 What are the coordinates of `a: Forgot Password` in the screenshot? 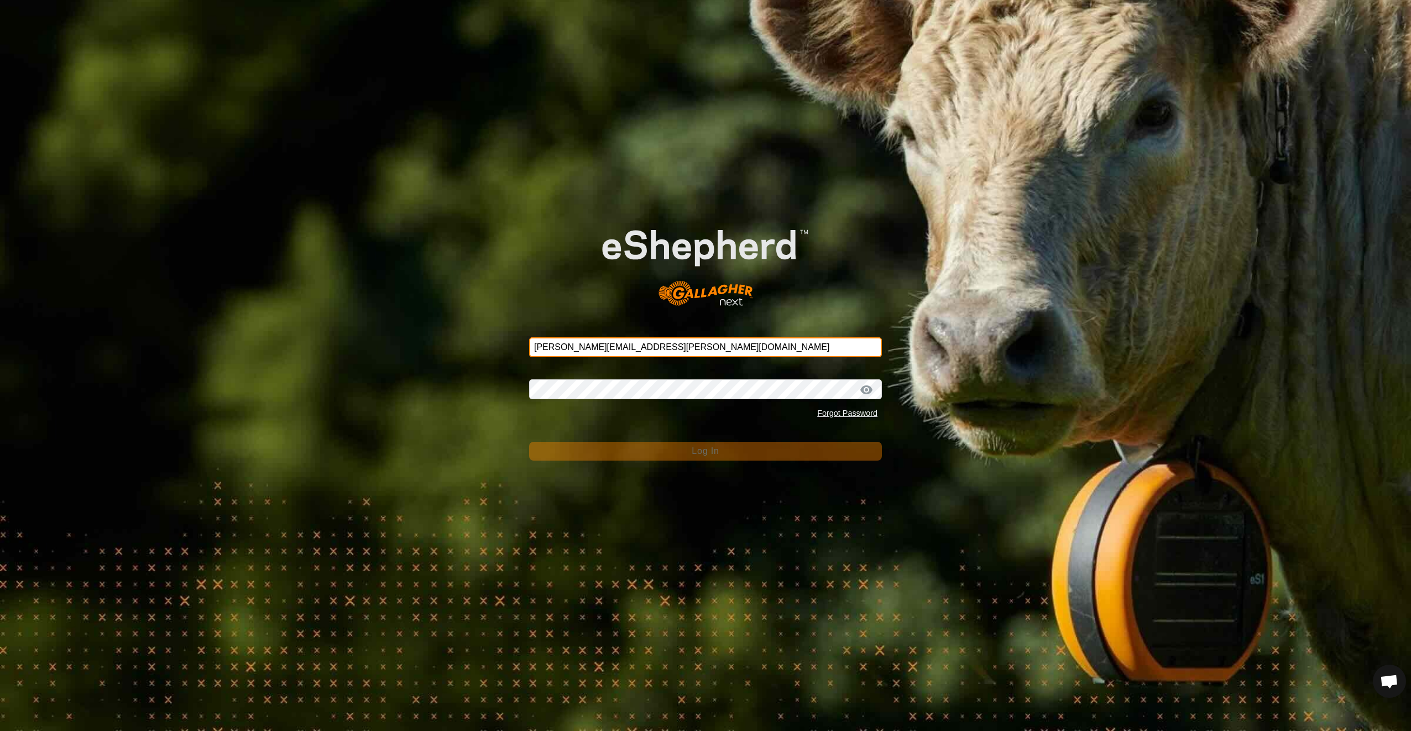 It's located at (847, 413).